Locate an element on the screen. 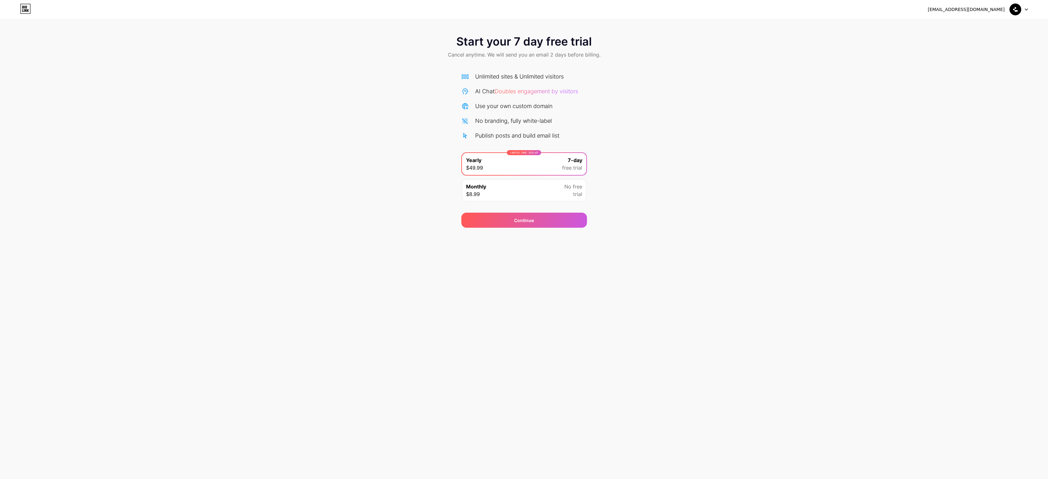 This screenshot has width=1048, height=479. div: Publish posts and build email list is located at coordinates (517, 135).